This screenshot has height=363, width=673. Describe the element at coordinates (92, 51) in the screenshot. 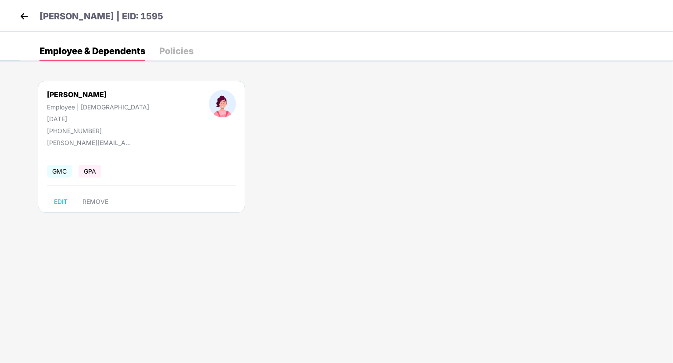

I see `div: Employee & Dependents` at that location.